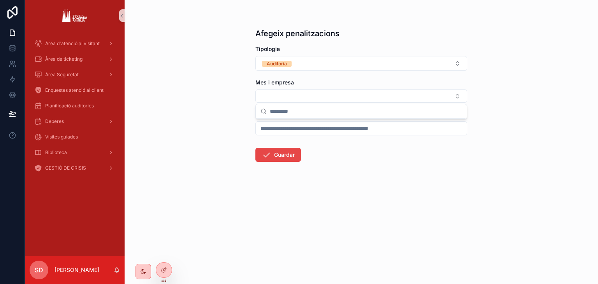  I want to click on a: Planificació auditories, so click(75, 106).